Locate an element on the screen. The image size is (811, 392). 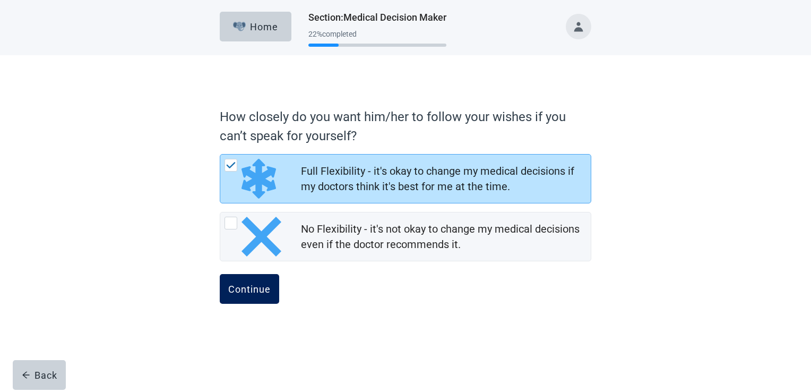
button: Toggle account menu is located at coordinates (578, 27).